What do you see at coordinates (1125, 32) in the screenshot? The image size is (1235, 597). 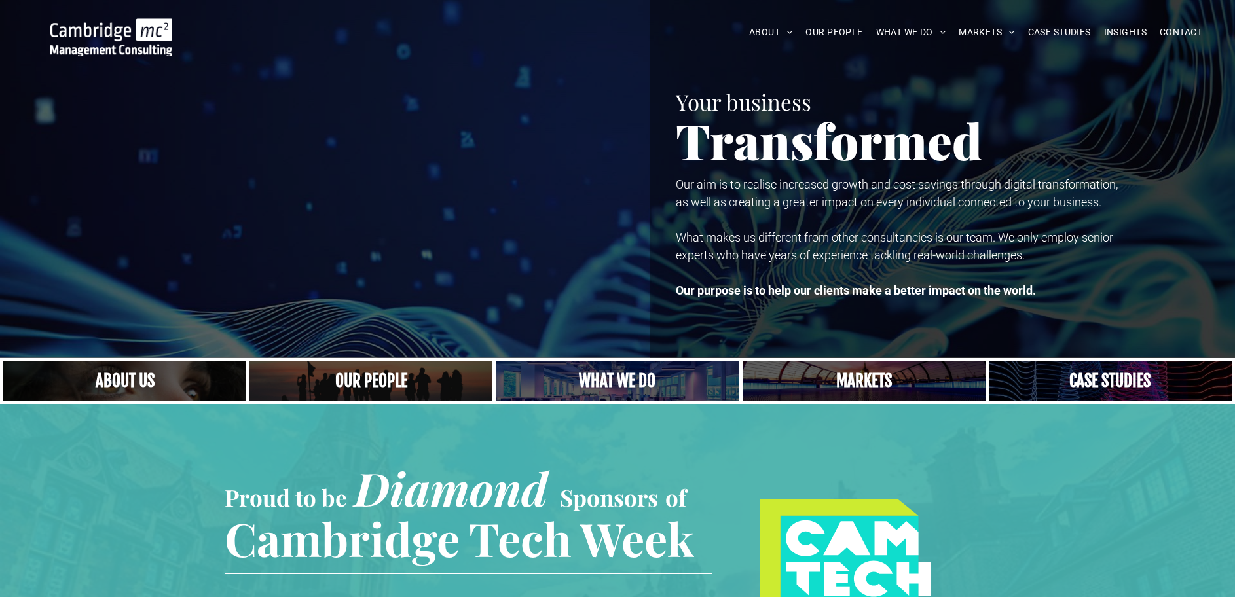 I see `a: INSIGHTS` at bounding box center [1125, 32].